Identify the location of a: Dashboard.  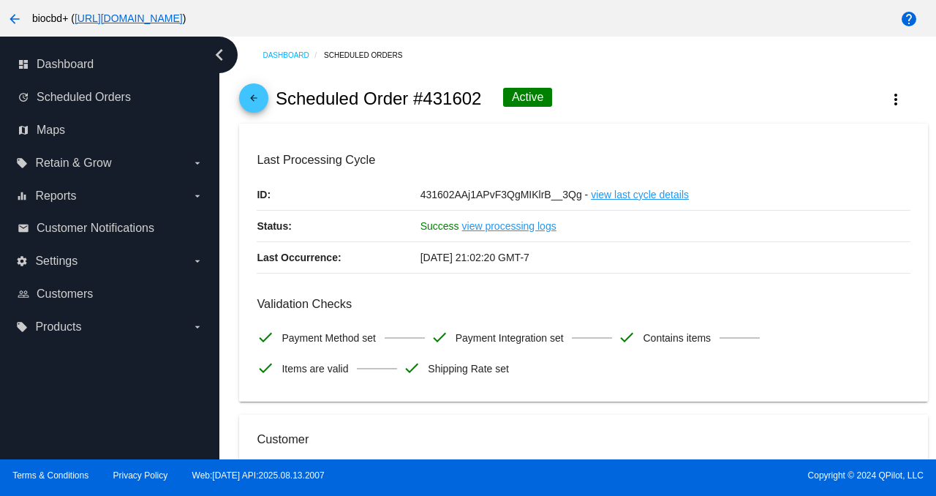
(293, 55).